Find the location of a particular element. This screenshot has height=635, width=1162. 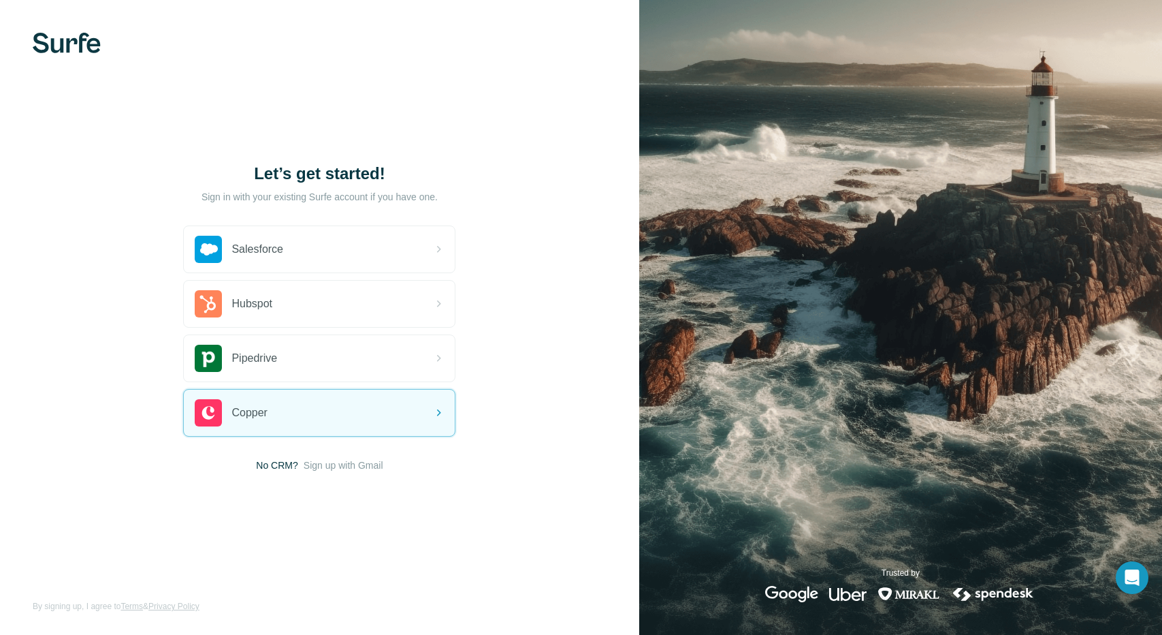

img: pipedrive's logo is located at coordinates (208, 358).